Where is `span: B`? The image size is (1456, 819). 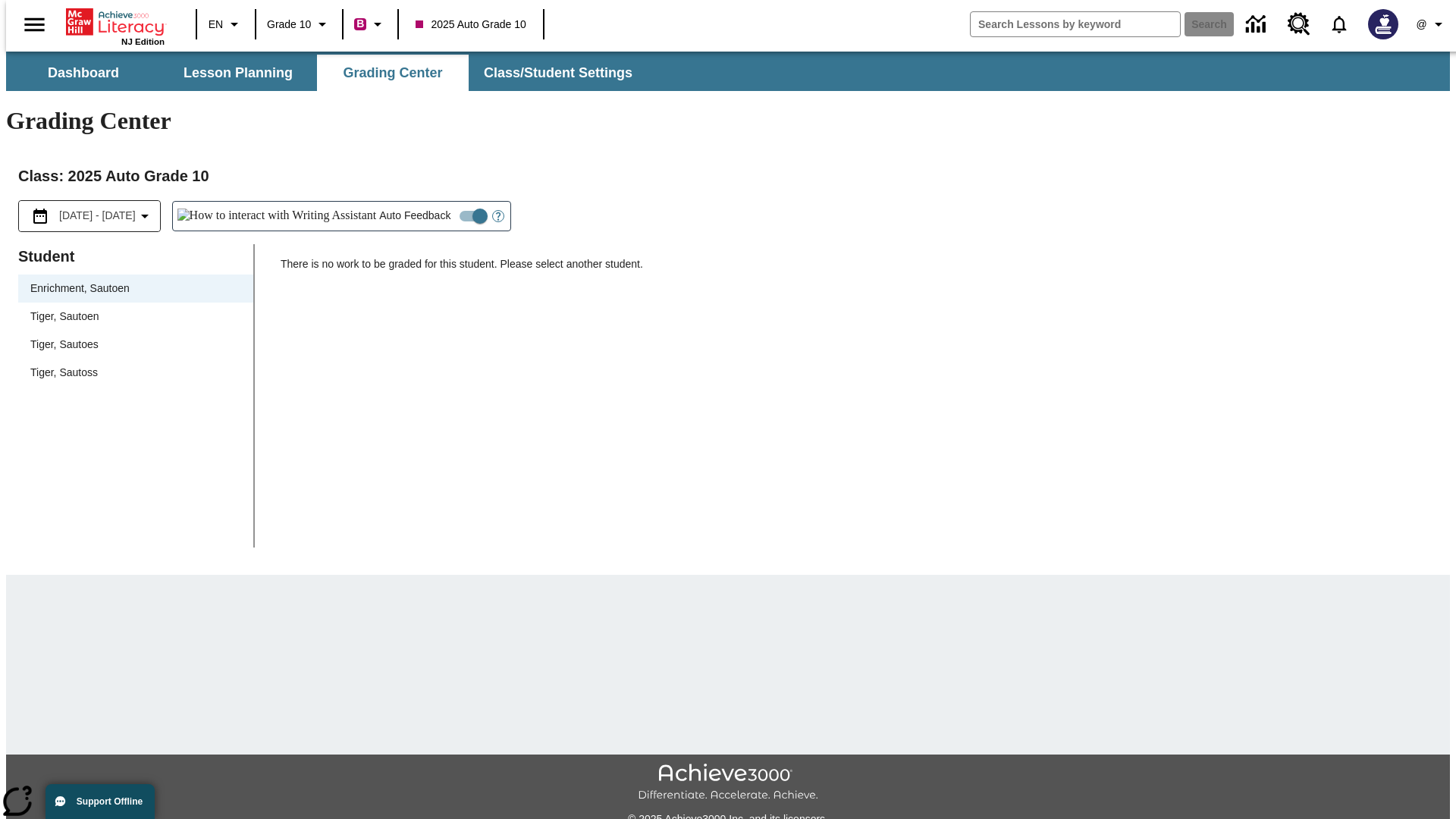 span: B is located at coordinates (360, 24).